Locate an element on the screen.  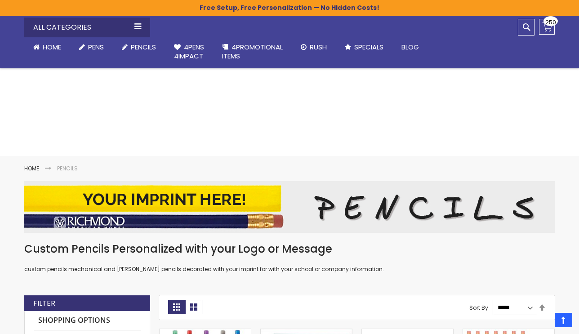
a: Specials is located at coordinates (364, 47).